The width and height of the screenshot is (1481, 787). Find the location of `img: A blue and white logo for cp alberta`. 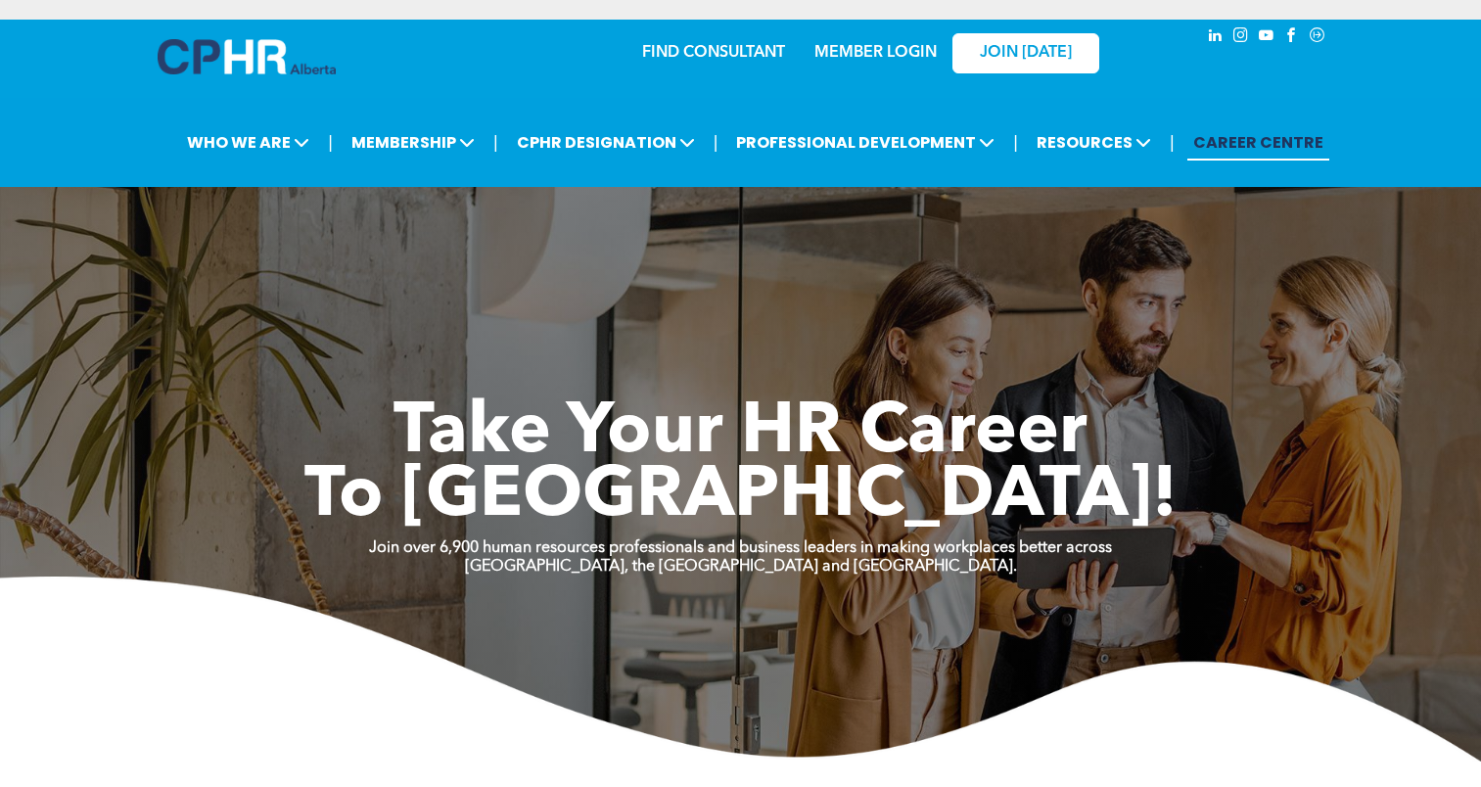

img: A blue and white logo for cp alberta is located at coordinates (247, 57).